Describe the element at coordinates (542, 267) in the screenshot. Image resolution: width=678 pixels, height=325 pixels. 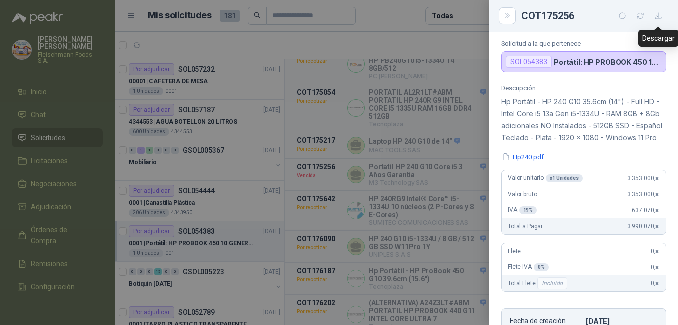
I see `div: 0 %` at that location.